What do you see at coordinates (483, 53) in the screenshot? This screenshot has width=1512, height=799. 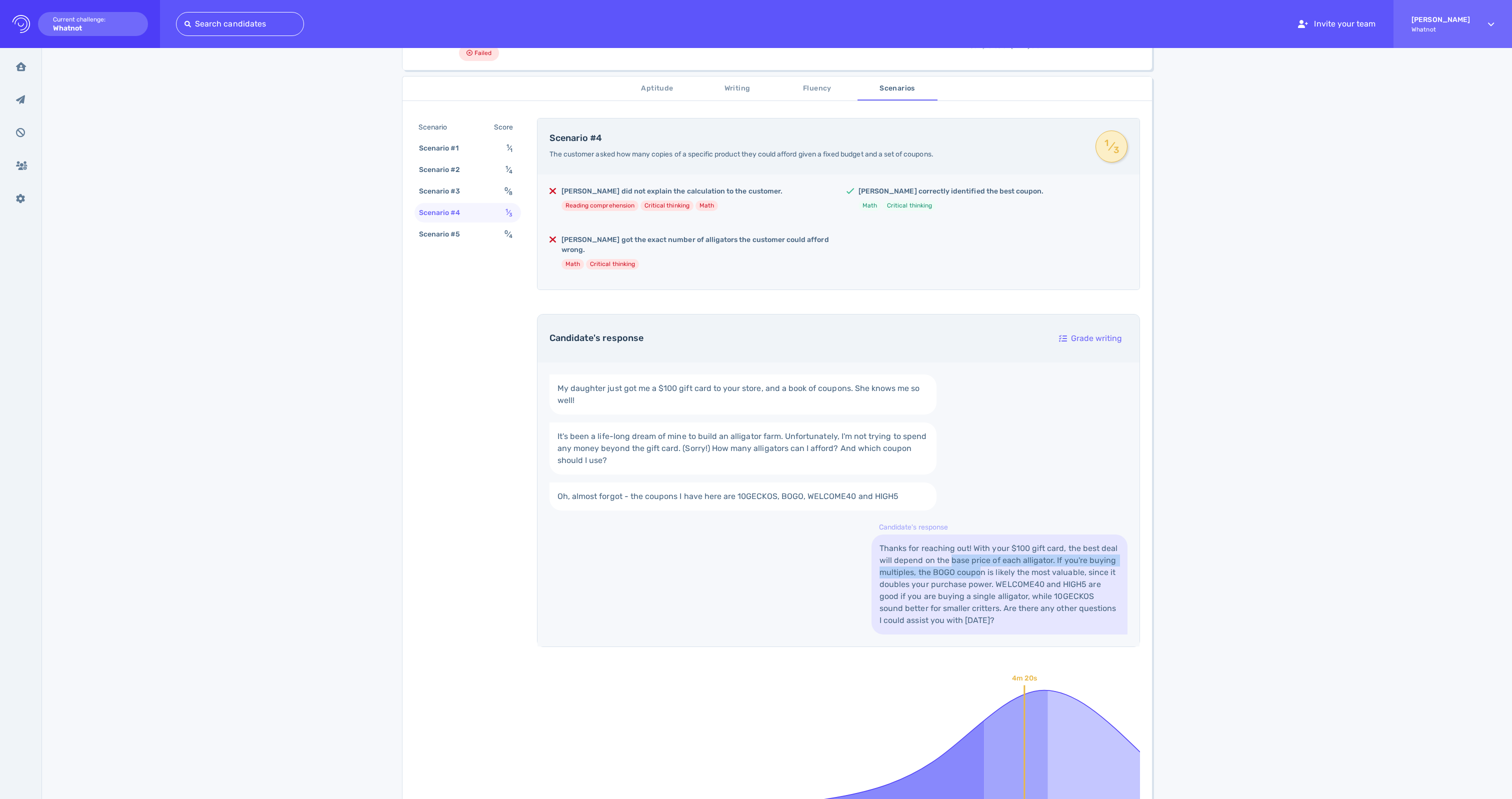 I see `span: Failed` at bounding box center [483, 53].